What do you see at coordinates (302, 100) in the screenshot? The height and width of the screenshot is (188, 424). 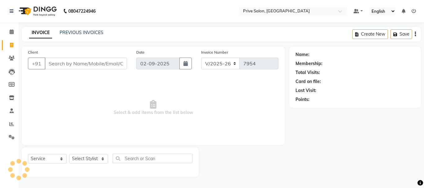 I see `div: Points:` at bounding box center [302, 100].